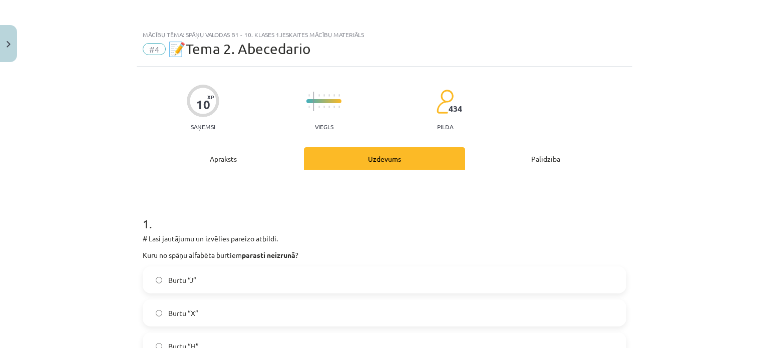 The image size is (769, 348). I want to click on div: Mācību tēma: Spāņu valodas b1 - 10. klases 1.ieskaites mācību materiāls, so click(385, 35).